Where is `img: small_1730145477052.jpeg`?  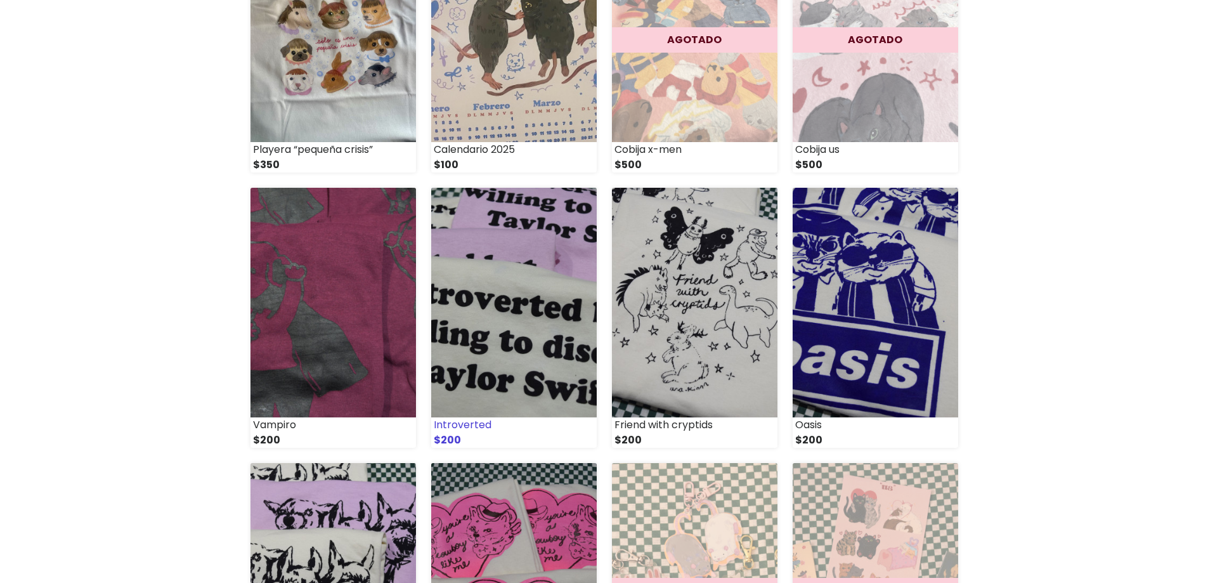
img: small_1730145477052.jpeg is located at coordinates (875, 302).